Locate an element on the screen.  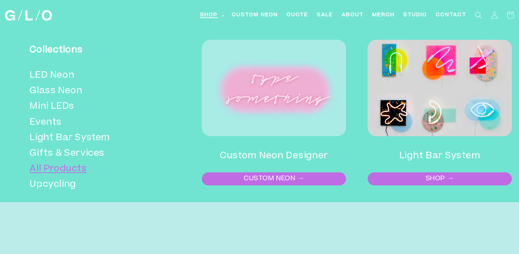
a: GLO Studio is located at coordinates (28, 16).